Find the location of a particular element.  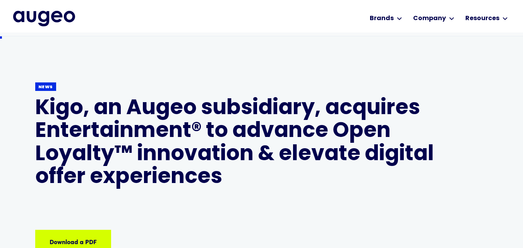

img: Augeo's full logo in midnight blue. is located at coordinates (44, 19).